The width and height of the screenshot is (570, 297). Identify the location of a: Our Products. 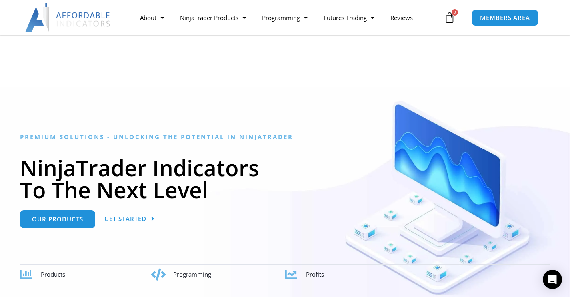
(58, 219).